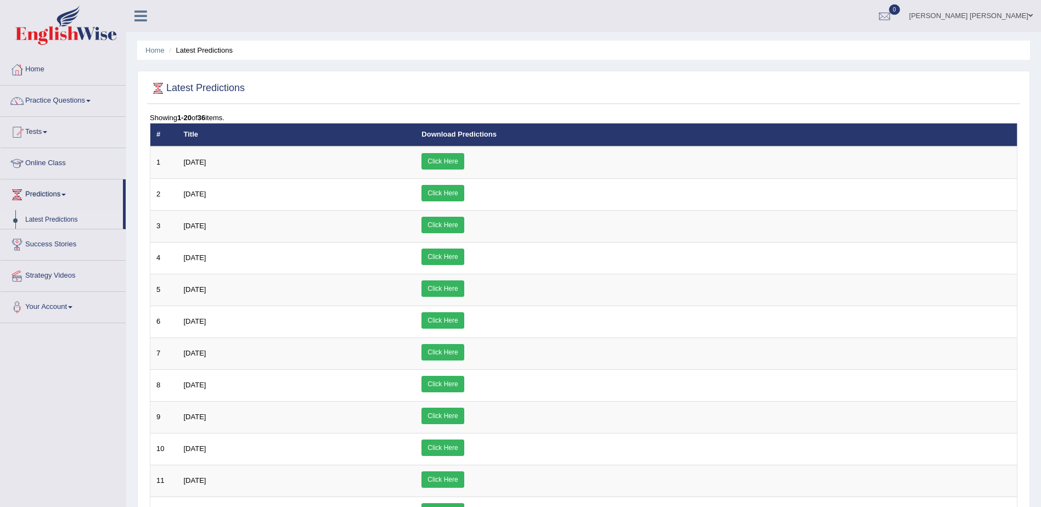 The height and width of the screenshot is (507, 1041). What do you see at coordinates (199, 50) in the screenshot?
I see `li: Latest Predictions` at bounding box center [199, 50].